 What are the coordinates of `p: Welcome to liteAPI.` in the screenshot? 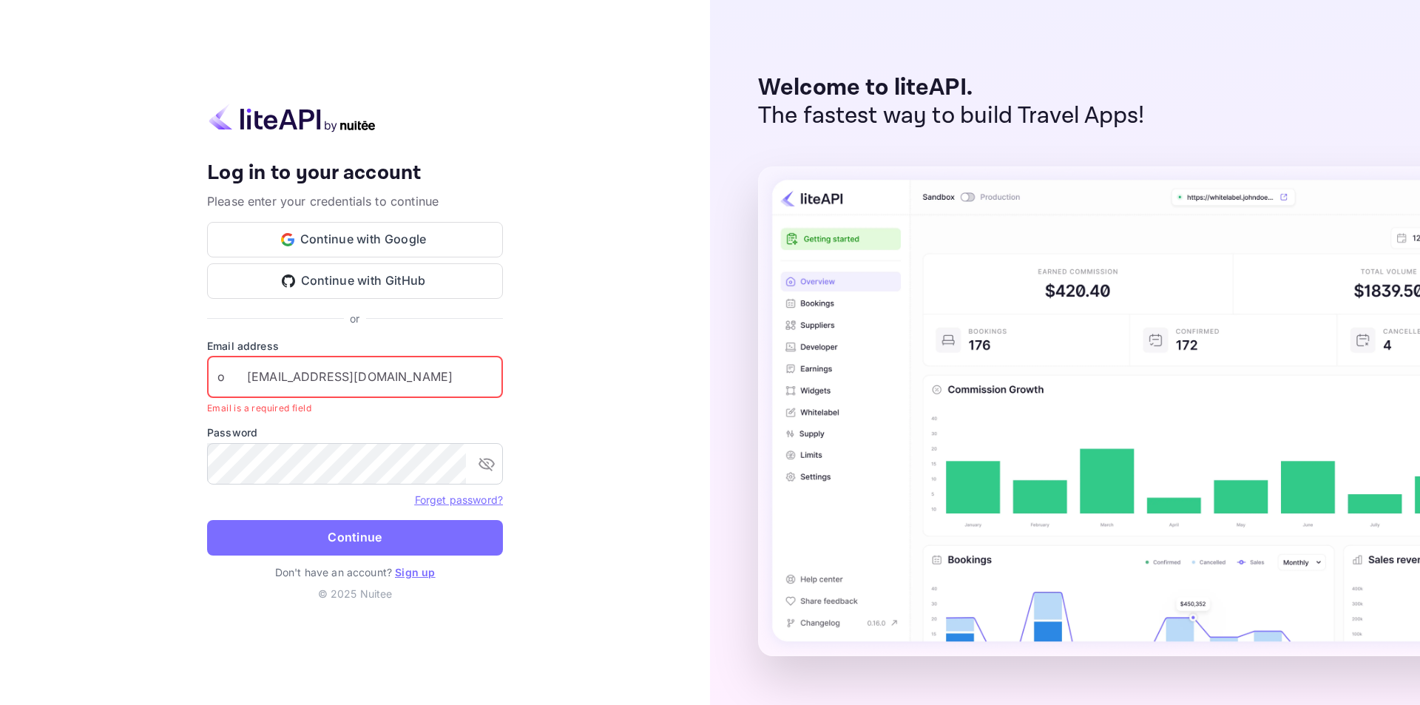 It's located at (951, 88).